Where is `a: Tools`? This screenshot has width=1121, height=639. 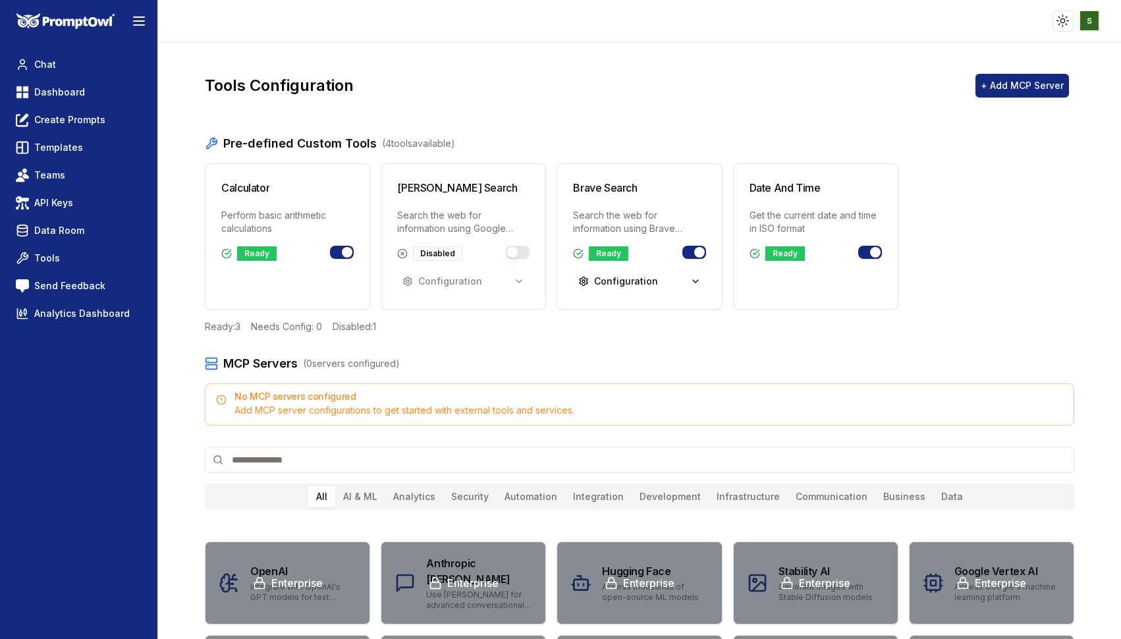
a: Tools is located at coordinates (78, 258).